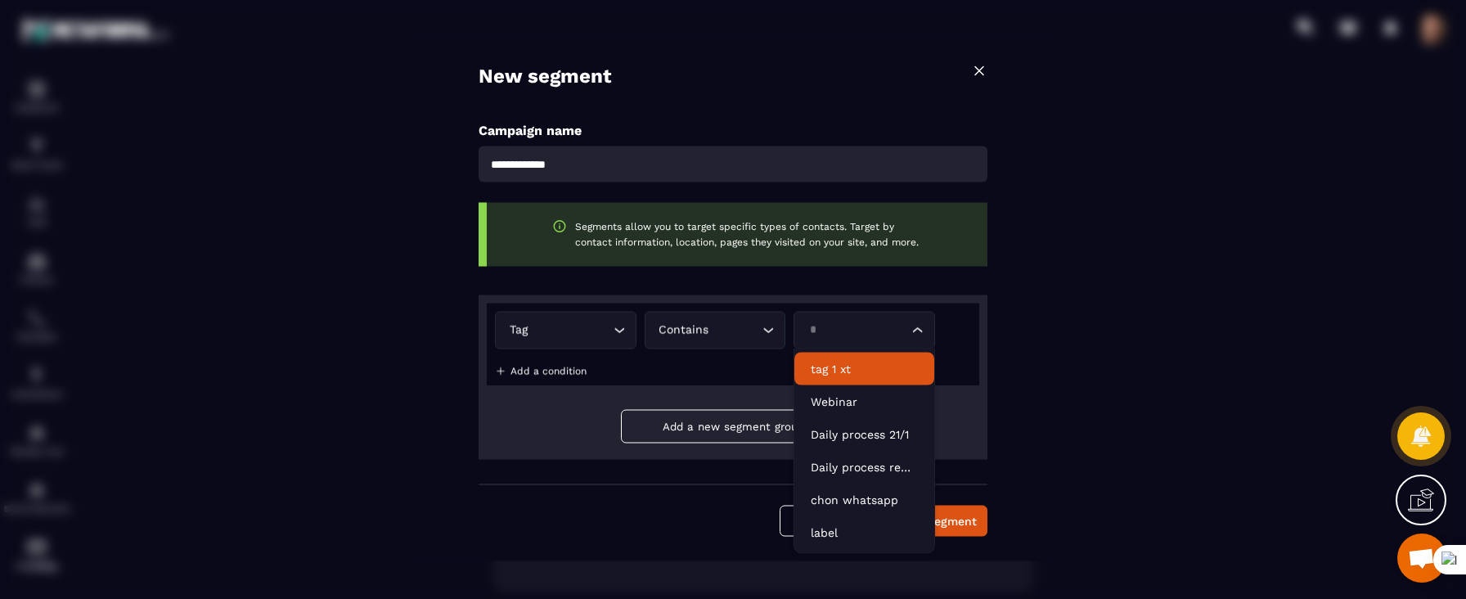  What do you see at coordinates (864, 467) in the screenshot?
I see `p: Daily process required` at bounding box center [864, 467].